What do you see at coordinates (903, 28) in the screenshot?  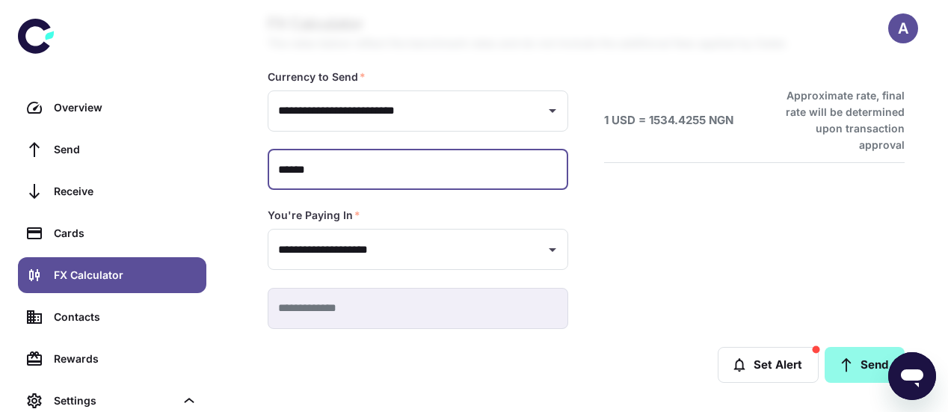 I see `div: A` at bounding box center [903, 28].